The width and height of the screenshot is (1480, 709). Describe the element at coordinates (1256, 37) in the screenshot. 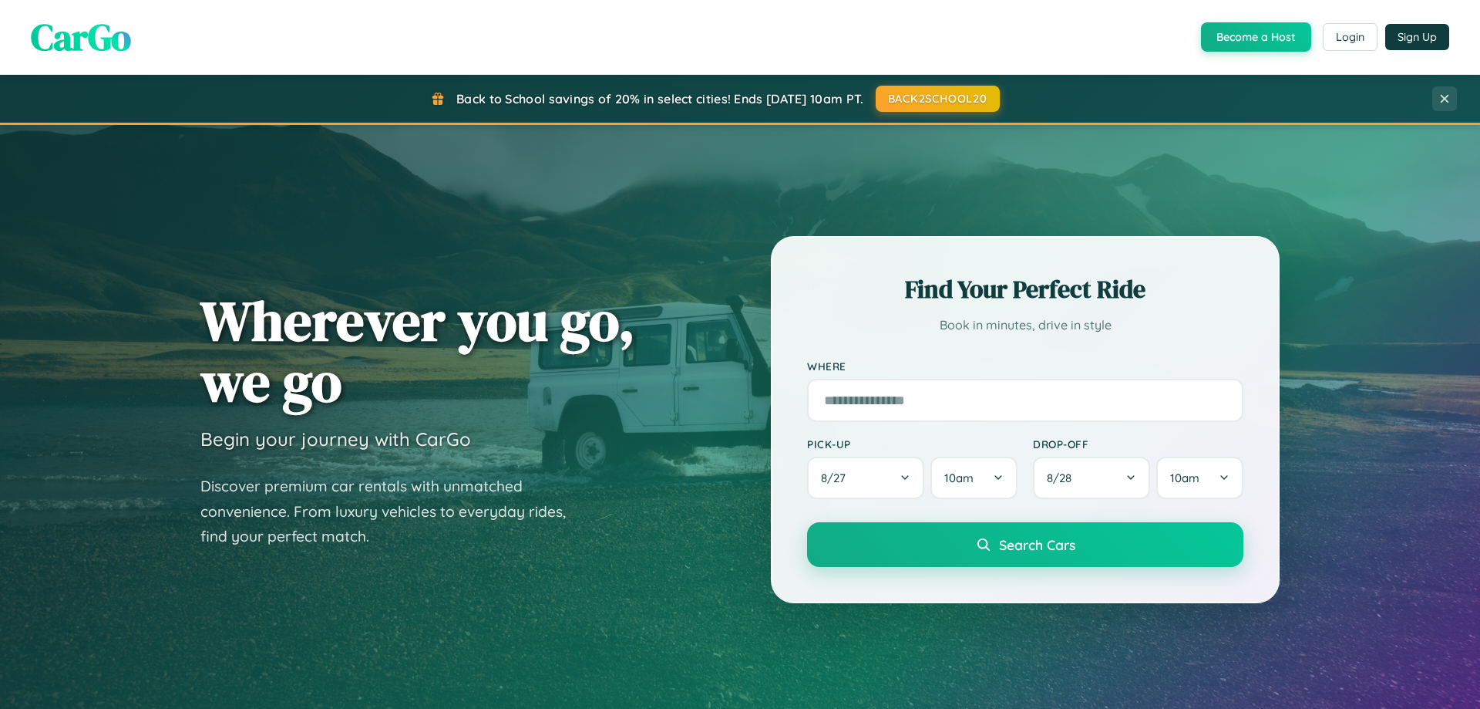

I see `button: Become a Host` at that location.